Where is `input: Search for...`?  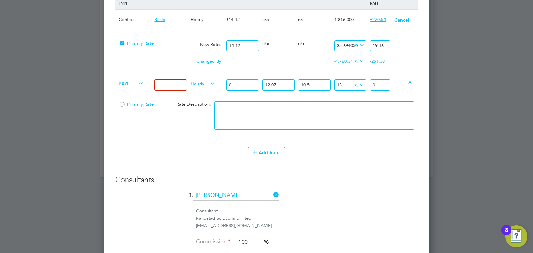 input: Search for... is located at coordinates (236, 196).